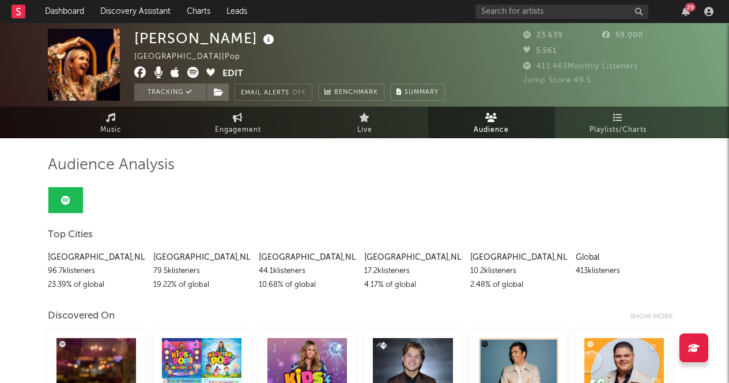  I want to click on div: Discovered On, so click(81, 316).